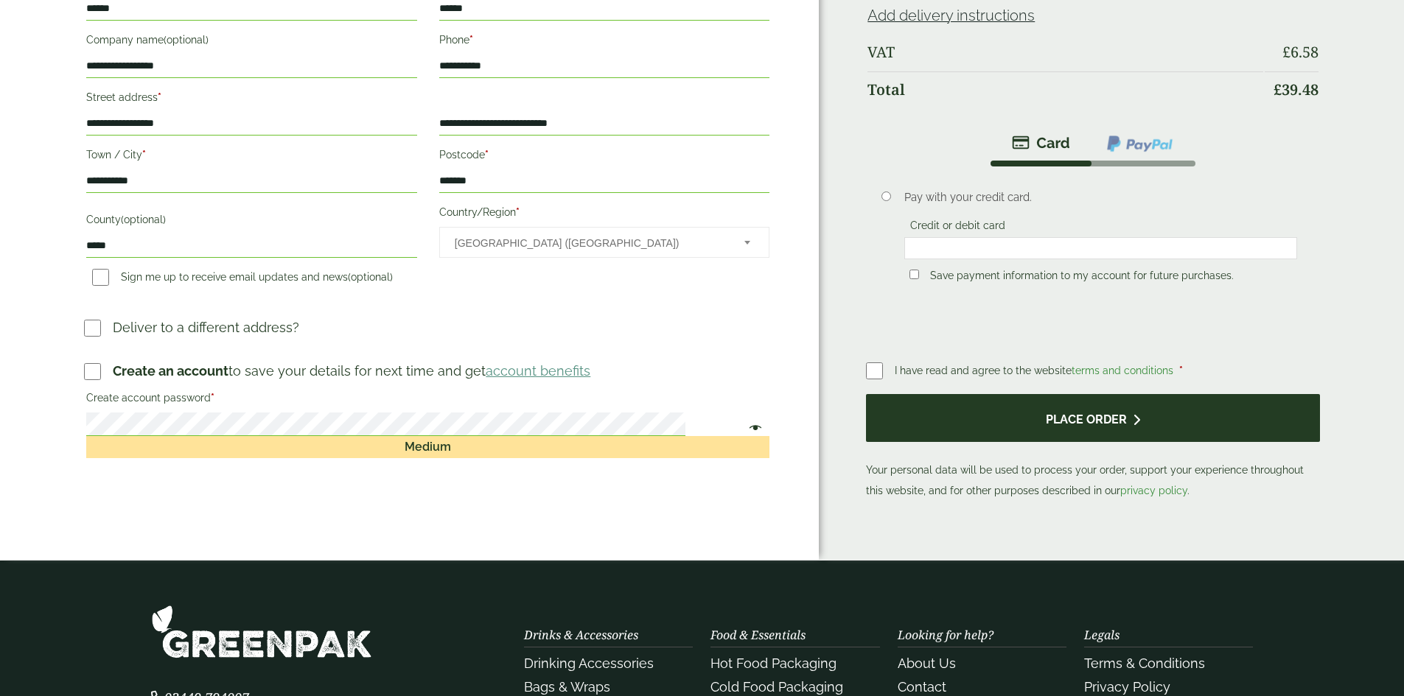 The width and height of the screenshot is (1404, 696). What do you see at coordinates (1300, 52) in the screenshot?
I see `bdi: 6.58` at bounding box center [1300, 52].